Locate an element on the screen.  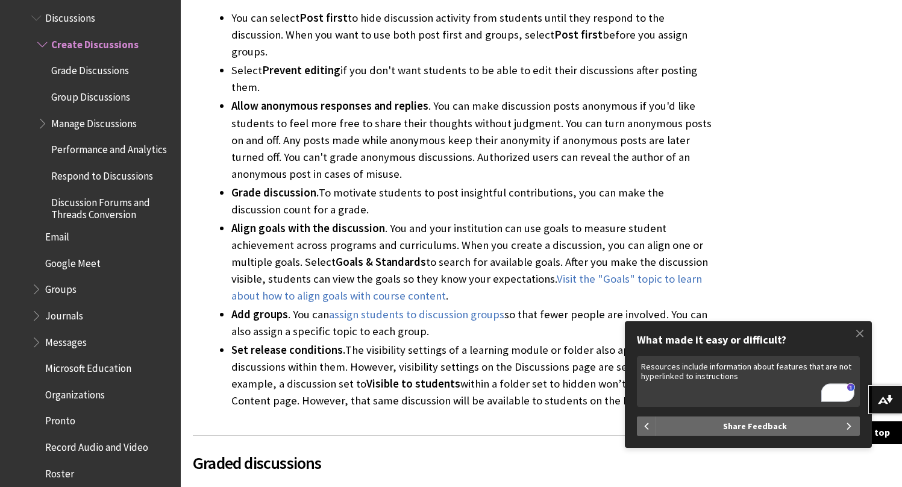
a: assign students to discussion groups is located at coordinates (416, 314).